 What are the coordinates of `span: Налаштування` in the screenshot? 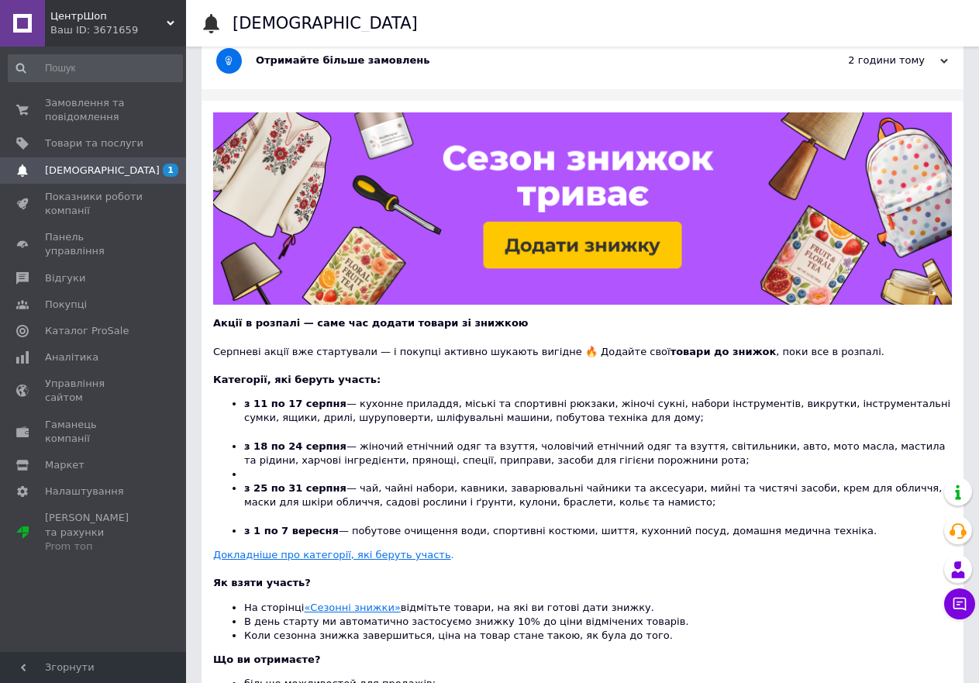 It's located at (84, 491).